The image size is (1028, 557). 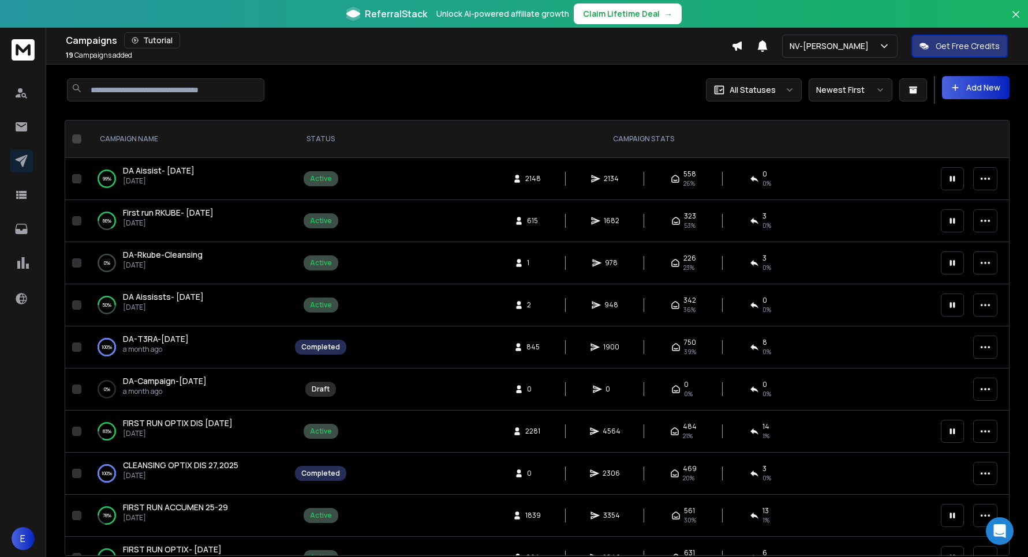 What do you see at coordinates (959, 46) in the screenshot?
I see `button: Get Free Credits` at bounding box center [959, 46].